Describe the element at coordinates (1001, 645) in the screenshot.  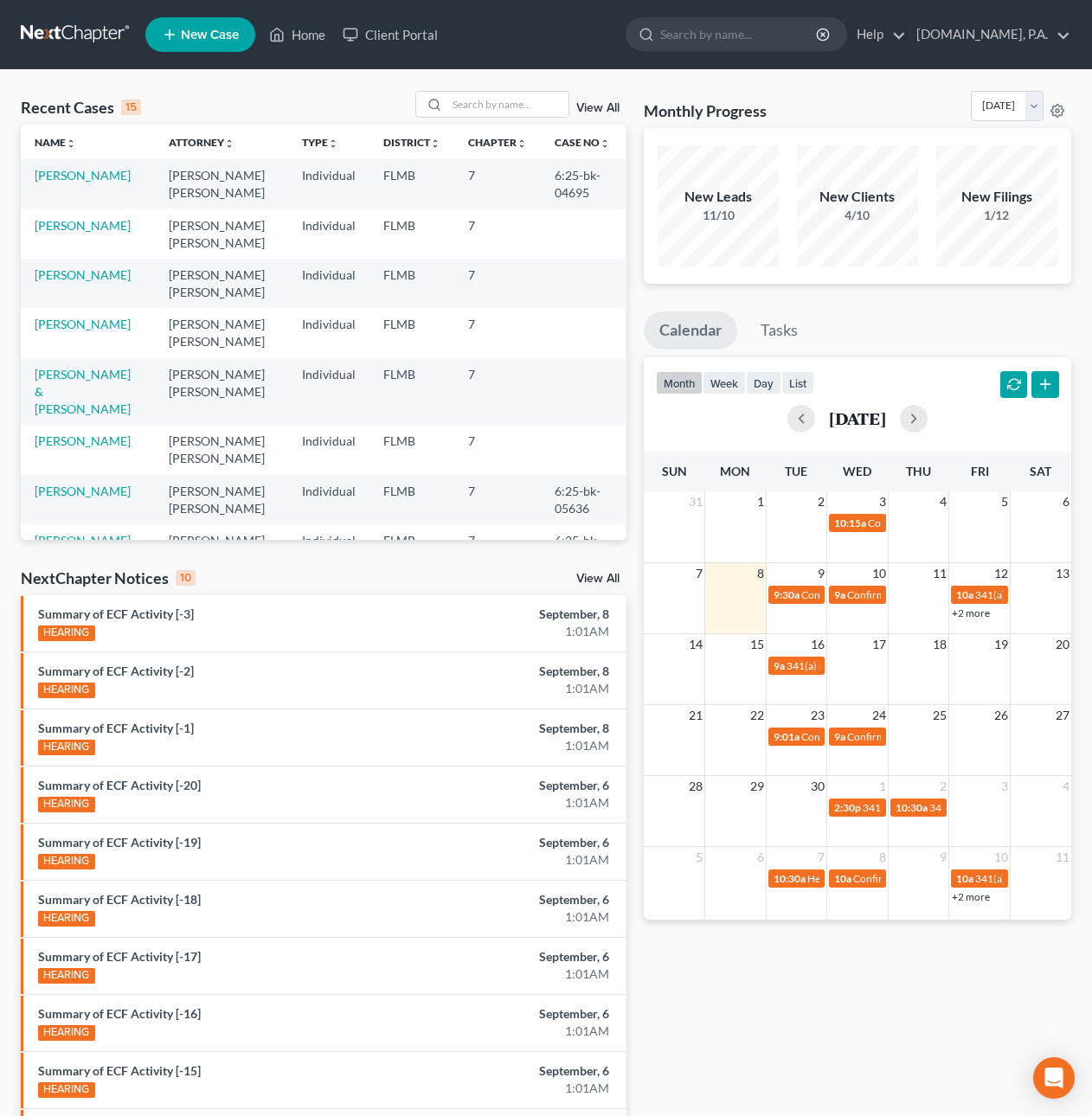
I see `span: 19` at that location.